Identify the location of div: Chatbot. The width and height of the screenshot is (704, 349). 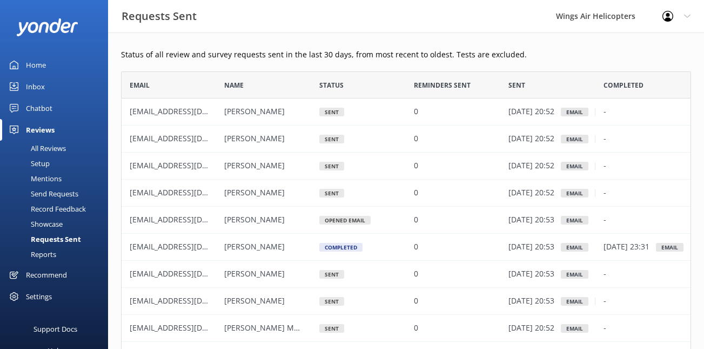
(39, 108).